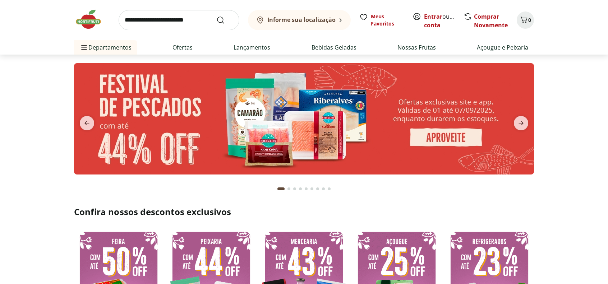 The width and height of the screenshot is (608, 284). Describe the element at coordinates (416, 47) in the screenshot. I see `a: Nossas Frutas` at that location.